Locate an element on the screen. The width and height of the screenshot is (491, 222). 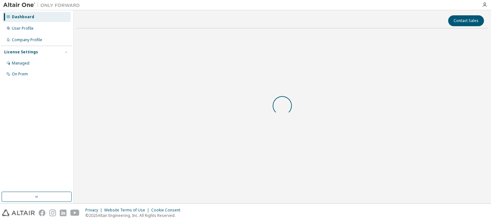
img: altair_logo.svg is located at coordinates (18, 213).